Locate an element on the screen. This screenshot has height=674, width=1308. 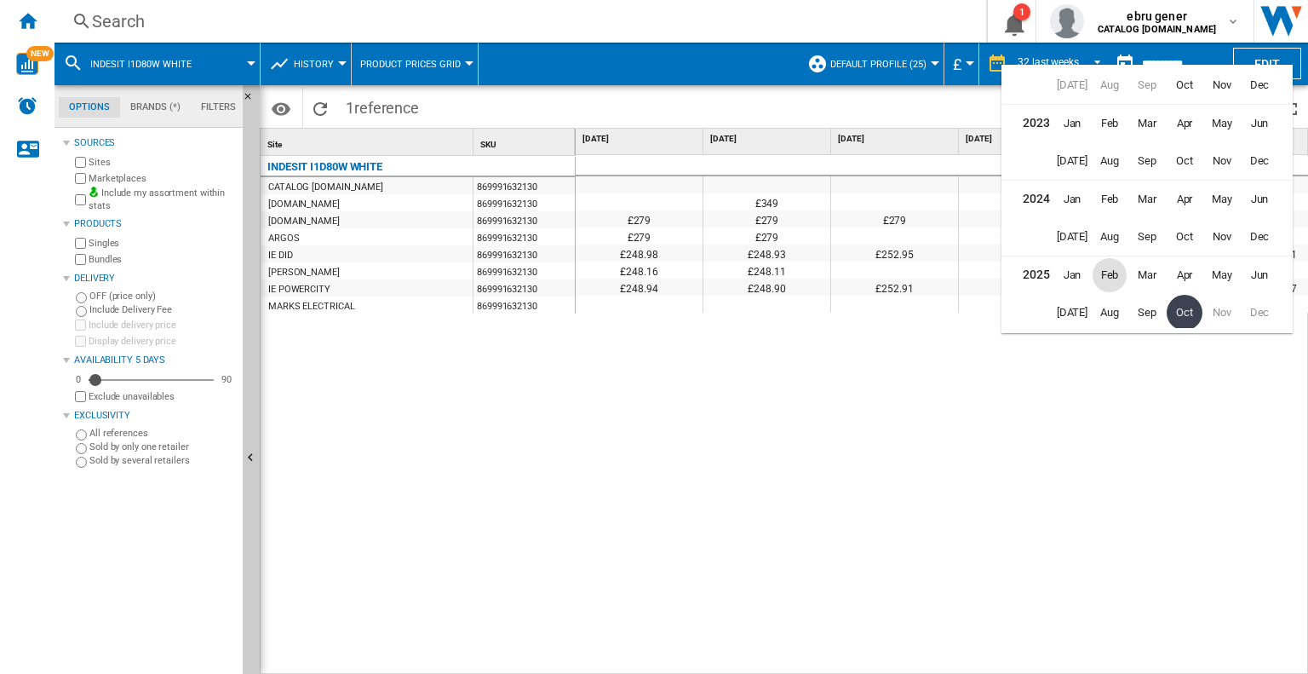
td: October 2023 is located at coordinates (1185, 161).